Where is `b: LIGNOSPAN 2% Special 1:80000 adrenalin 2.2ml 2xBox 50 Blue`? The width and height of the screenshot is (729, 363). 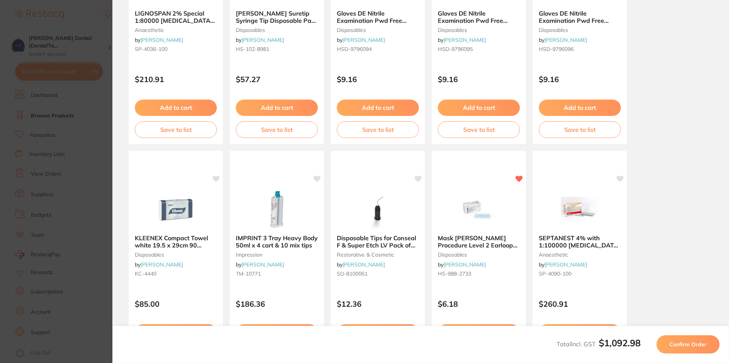 b: LIGNOSPAN 2% Special 1:80000 adrenalin 2.2ml 2xBox 50 Blue is located at coordinates (176, 17).